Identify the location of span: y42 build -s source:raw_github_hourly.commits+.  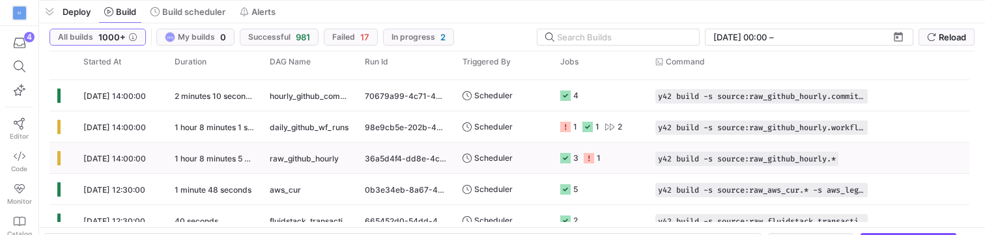
(761, 96).